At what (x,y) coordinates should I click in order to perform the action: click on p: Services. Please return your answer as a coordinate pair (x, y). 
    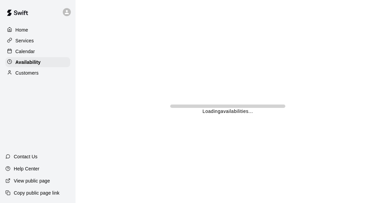
    Looking at the image, I should click on (25, 41).